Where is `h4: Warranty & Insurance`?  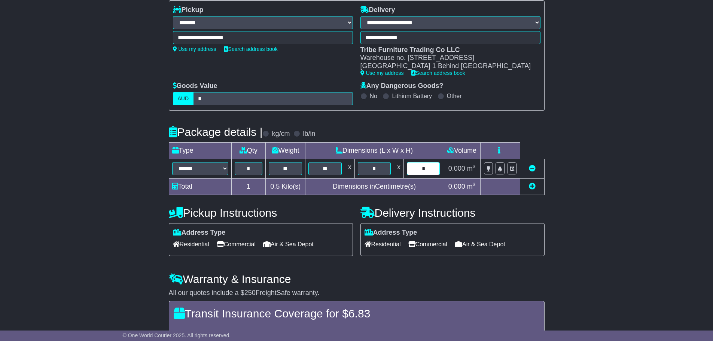
h4: Warranty & Insurance is located at coordinates (356, 279).